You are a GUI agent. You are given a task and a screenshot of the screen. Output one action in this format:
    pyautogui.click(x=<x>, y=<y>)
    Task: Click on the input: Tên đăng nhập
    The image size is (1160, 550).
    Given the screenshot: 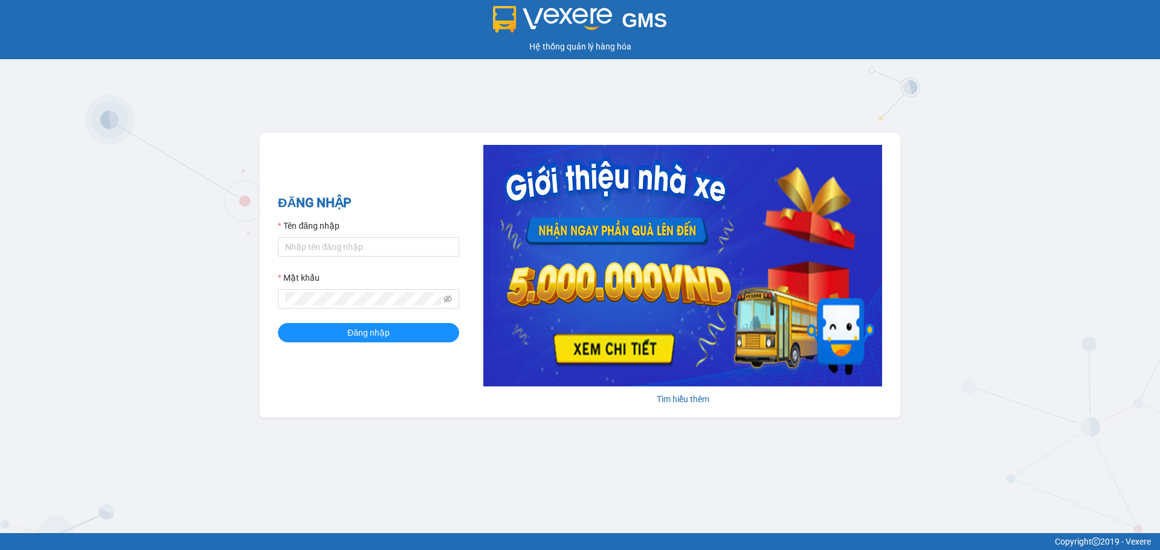 What is the action you would take?
    pyautogui.click(x=369, y=247)
    